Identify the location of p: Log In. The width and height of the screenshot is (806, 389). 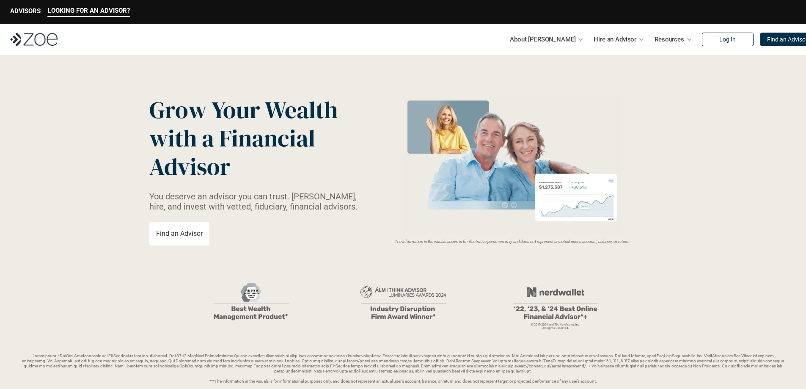
(728, 39).